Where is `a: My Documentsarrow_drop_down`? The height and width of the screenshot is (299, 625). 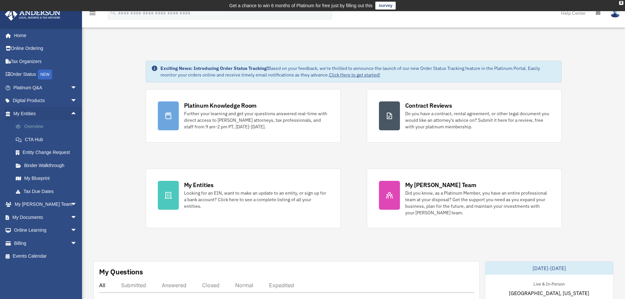
a: My Documentsarrow_drop_down is located at coordinates (46, 217).